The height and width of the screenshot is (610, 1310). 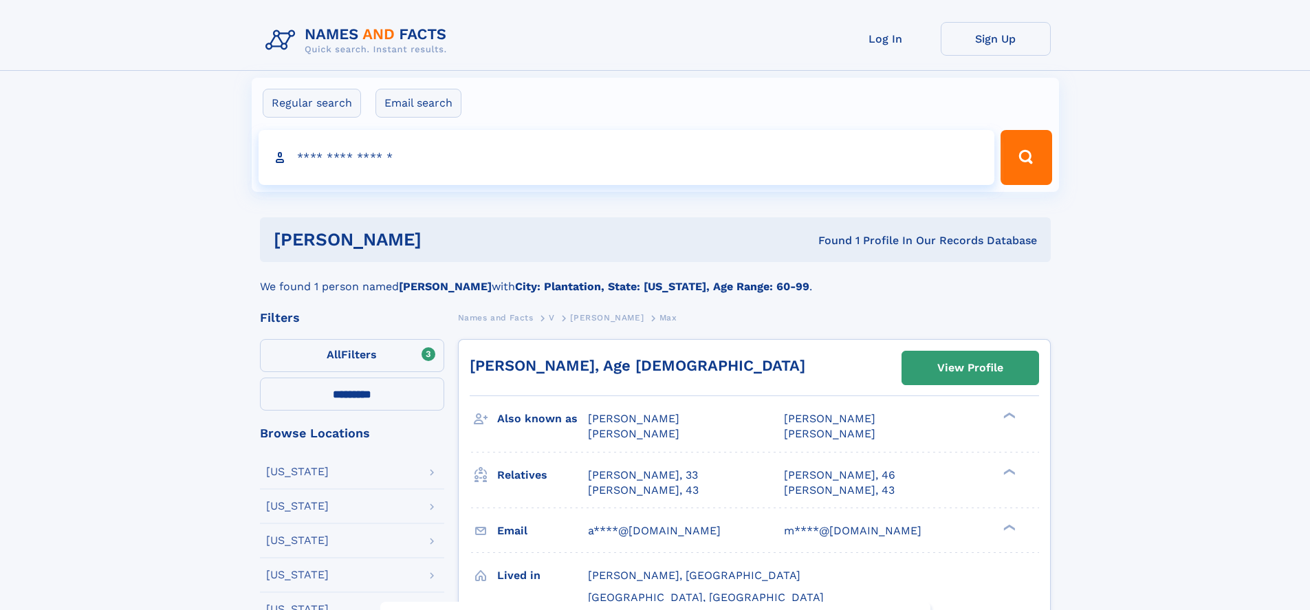 I want to click on a: View Profile, so click(x=971, y=368).